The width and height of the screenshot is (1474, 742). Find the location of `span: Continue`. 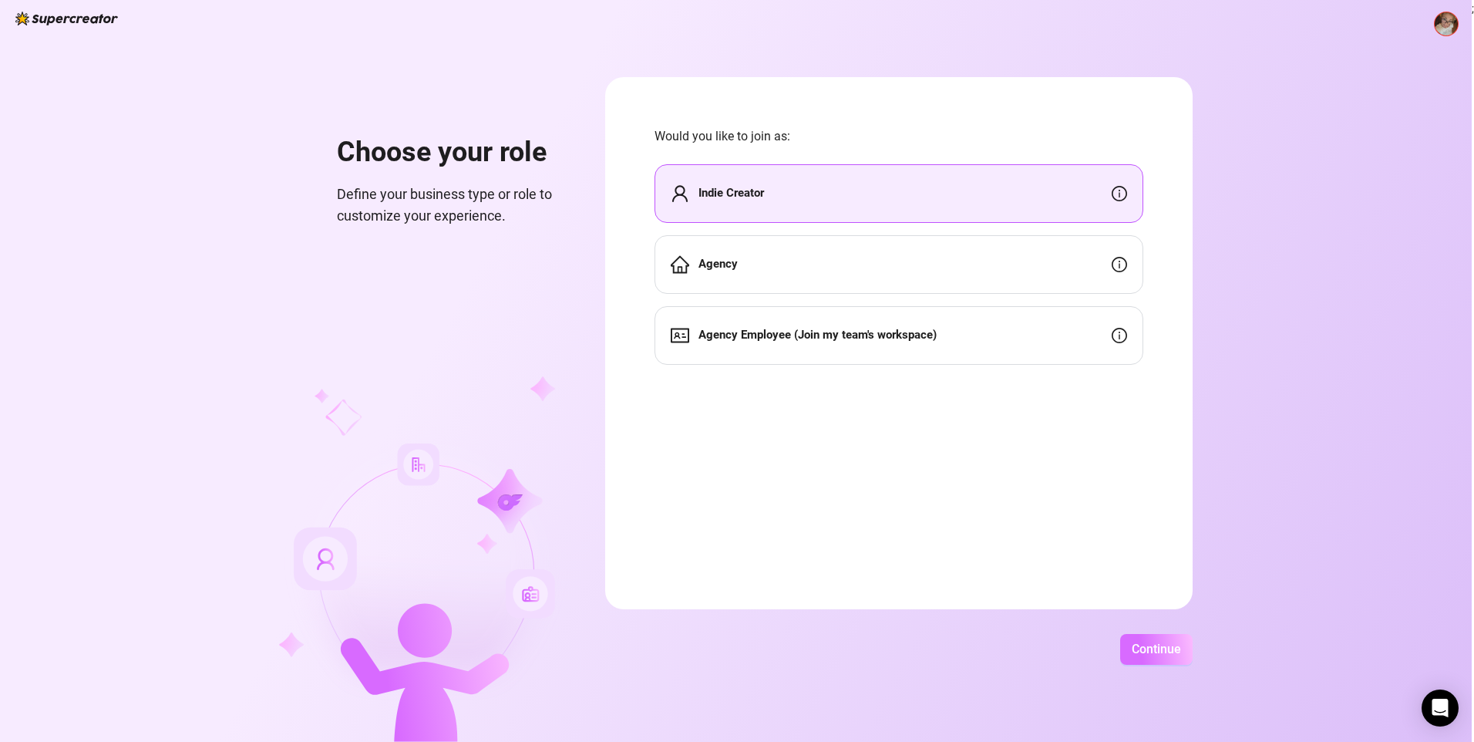

span: Continue is located at coordinates (1157, 648).